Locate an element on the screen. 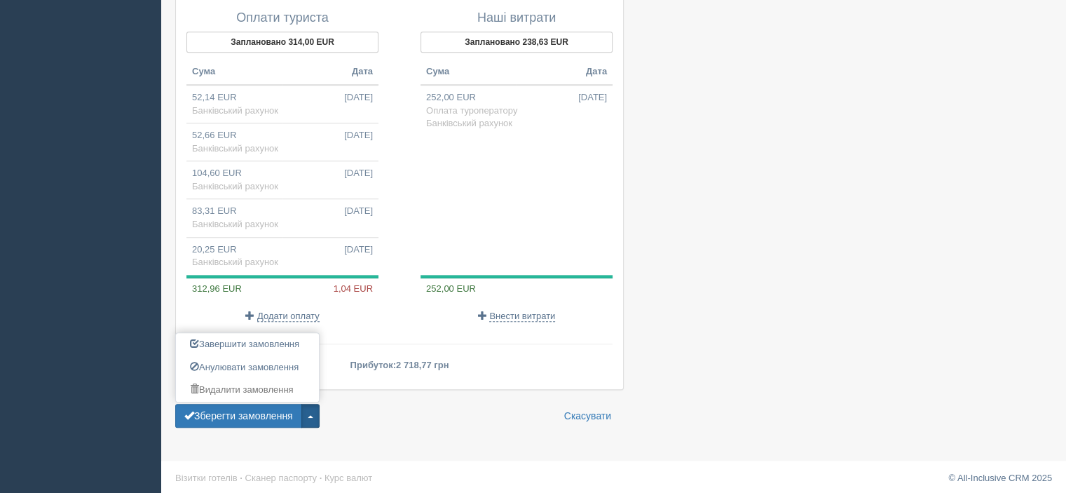 This screenshot has width=1066, height=493. span: 1,04 EUR is located at coordinates (356, 288).